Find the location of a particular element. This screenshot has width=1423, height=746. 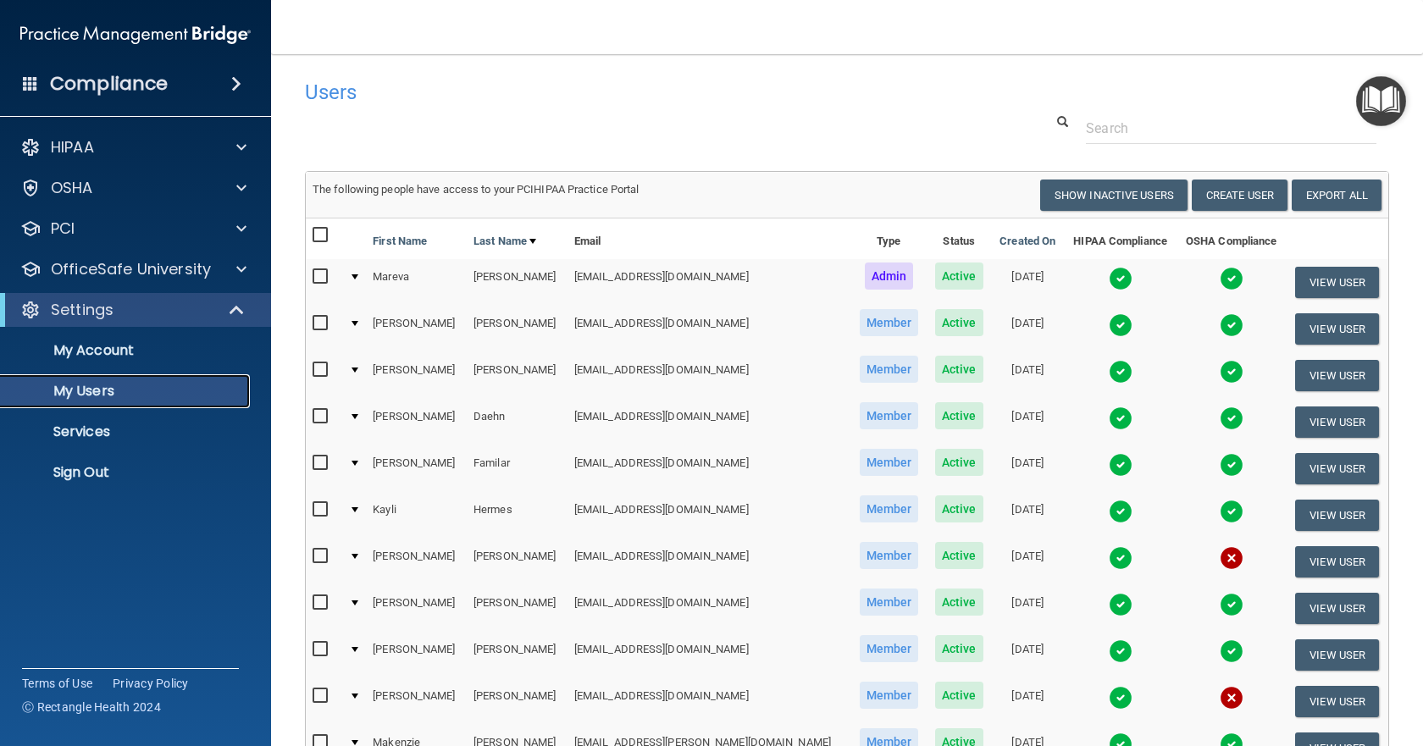

img: PMB logo is located at coordinates (136, 35).